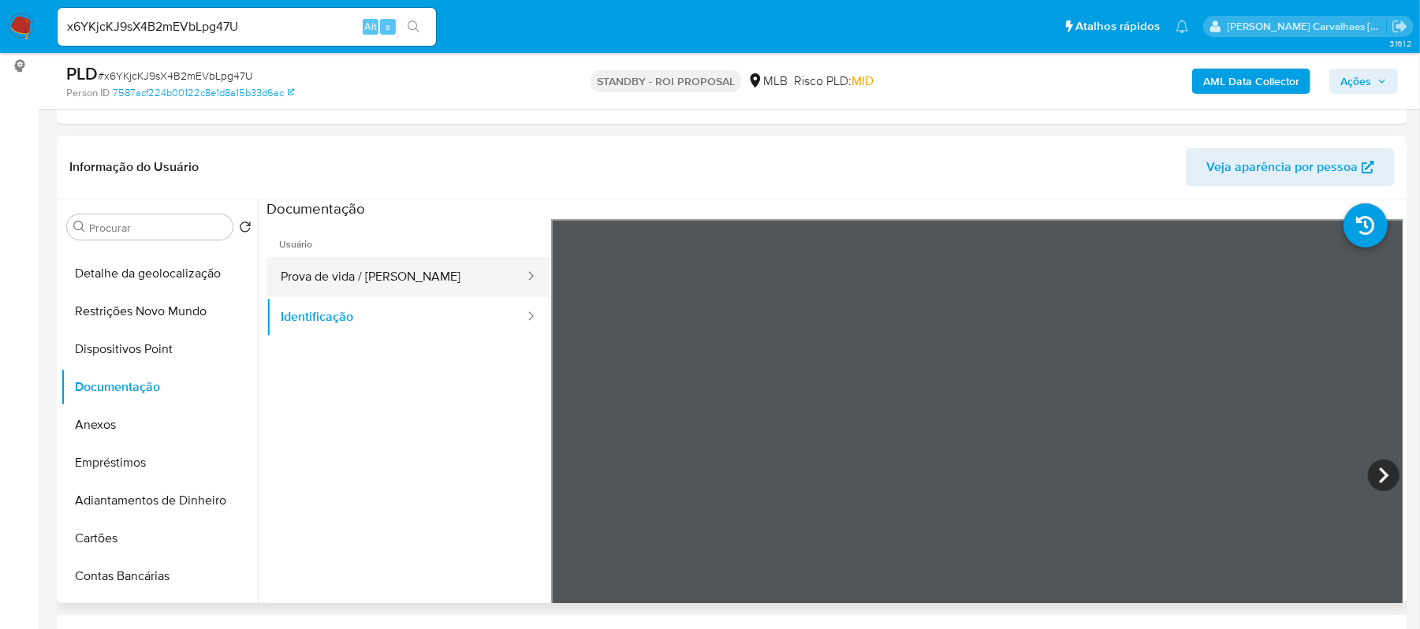 Image resolution: width=1420 pixels, height=629 pixels. Describe the element at coordinates (203, 93) in the screenshot. I see `a: 7587acf224b00122c8e1d8a15b33d6ac` at that location.